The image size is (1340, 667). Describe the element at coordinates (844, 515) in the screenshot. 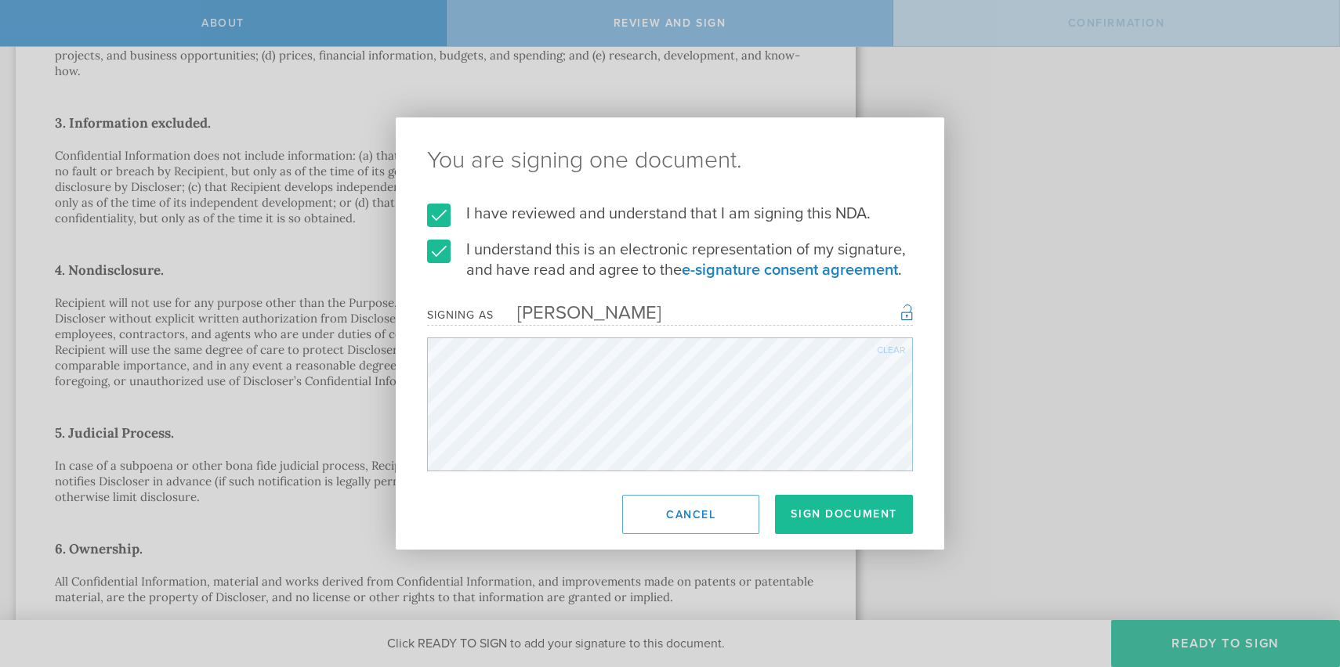

I see `button: Sign Document` at that location.